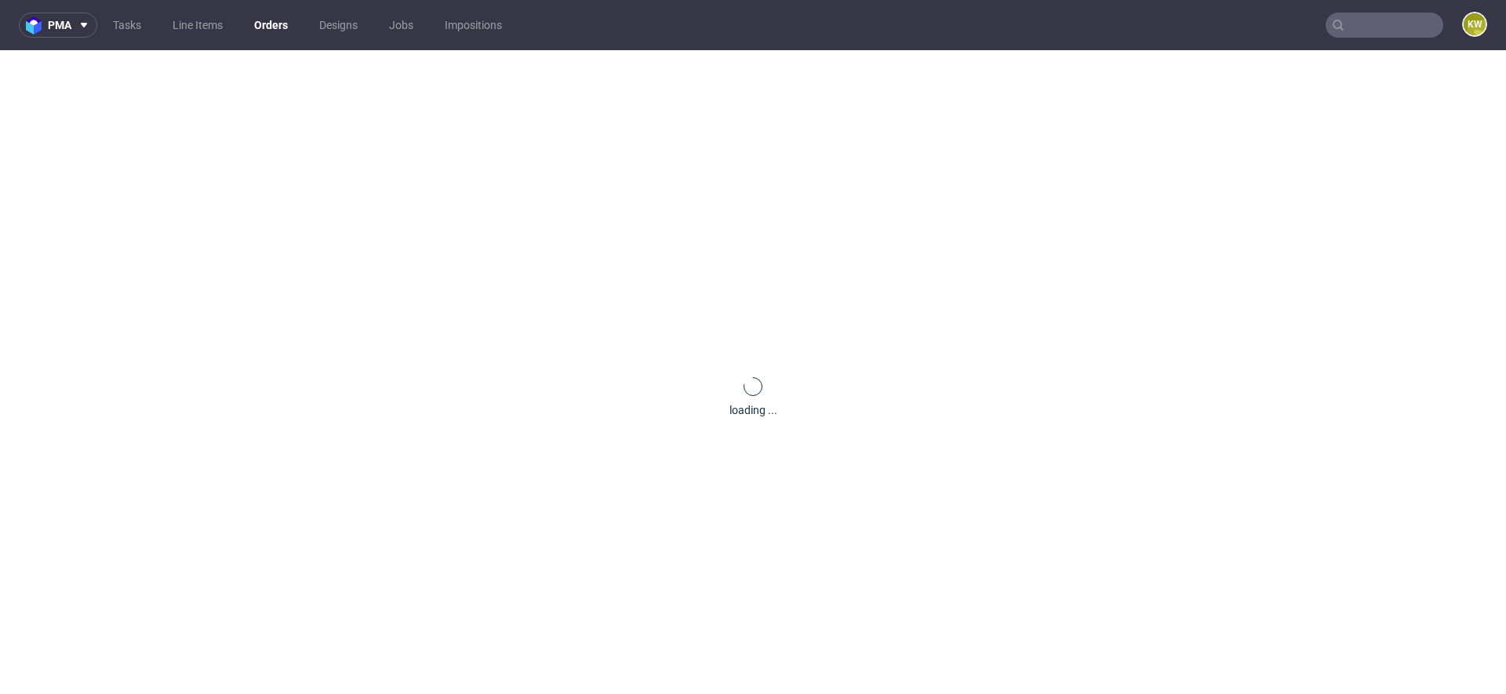 This screenshot has width=1506, height=694. What do you see at coordinates (127, 25) in the screenshot?
I see `a: Tasks` at bounding box center [127, 25].